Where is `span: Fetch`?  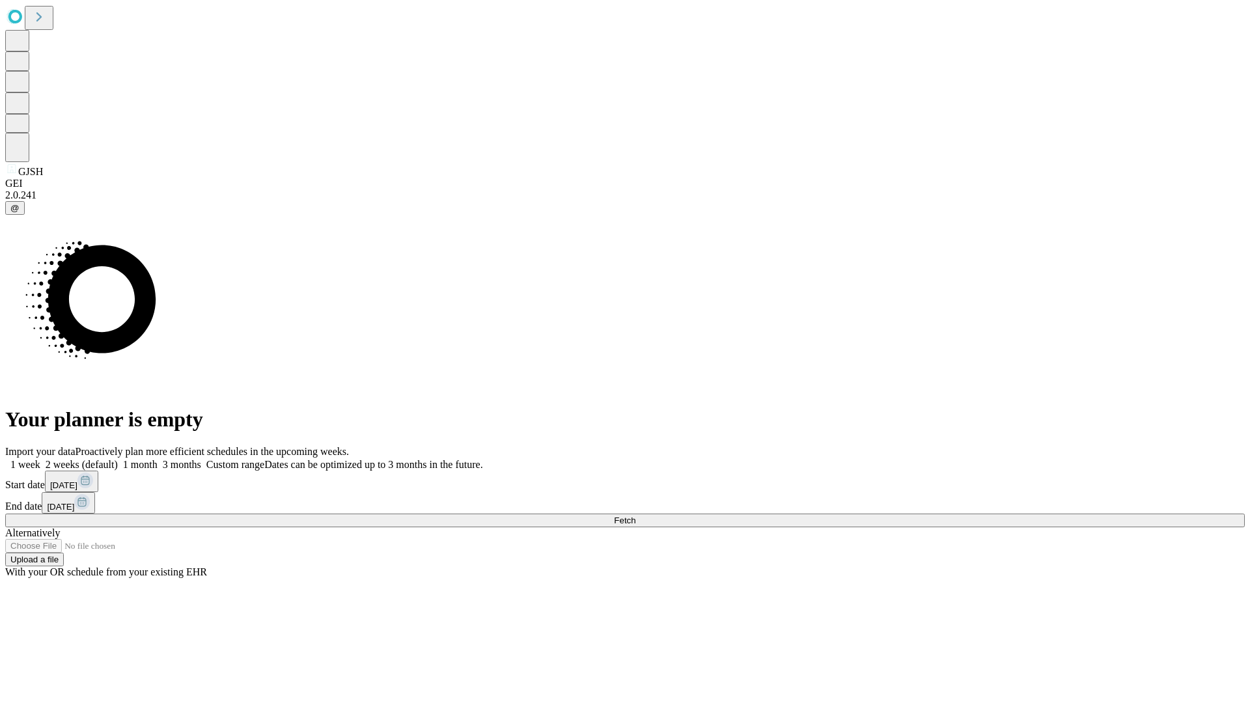 span: Fetch is located at coordinates (624, 520).